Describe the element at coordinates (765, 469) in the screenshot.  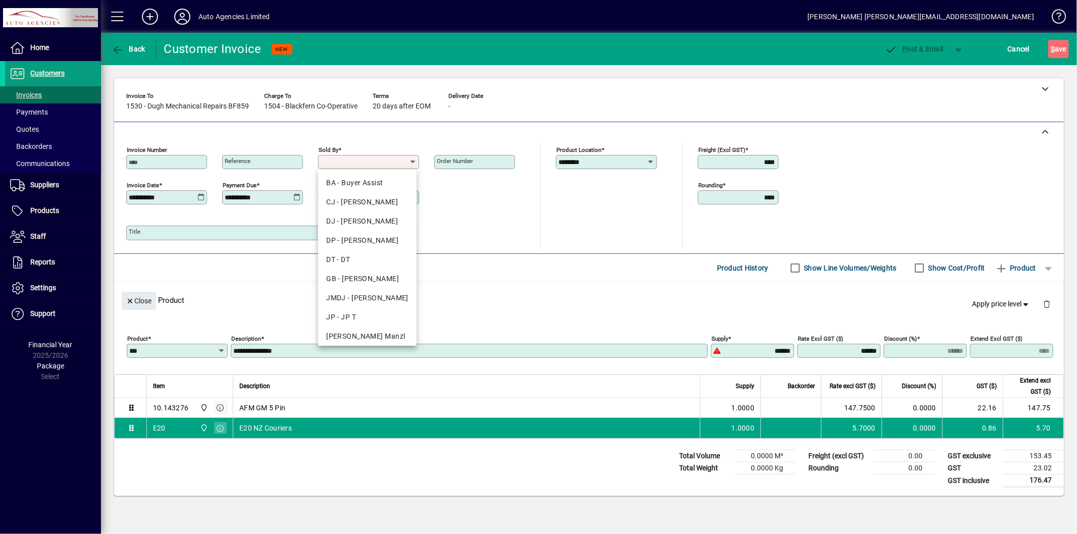
I see `td: 0.0000 Kg` at that location.